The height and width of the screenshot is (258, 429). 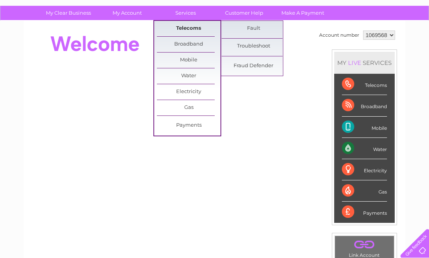 I want to click on div: Gas, so click(x=364, y=190).